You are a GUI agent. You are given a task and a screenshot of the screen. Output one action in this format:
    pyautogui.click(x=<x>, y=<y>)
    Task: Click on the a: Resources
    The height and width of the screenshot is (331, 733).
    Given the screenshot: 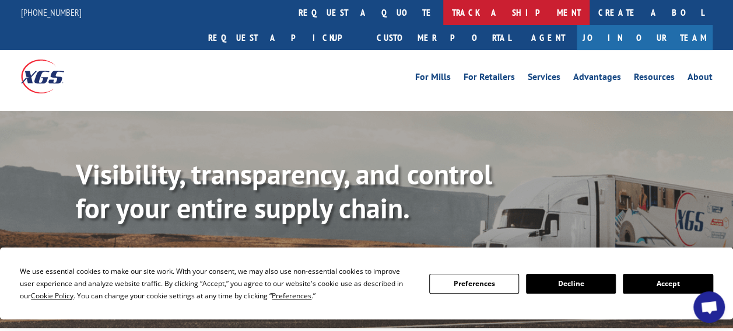 What is the action you would take?
    pyautogui.click(x=654, y=79)
    